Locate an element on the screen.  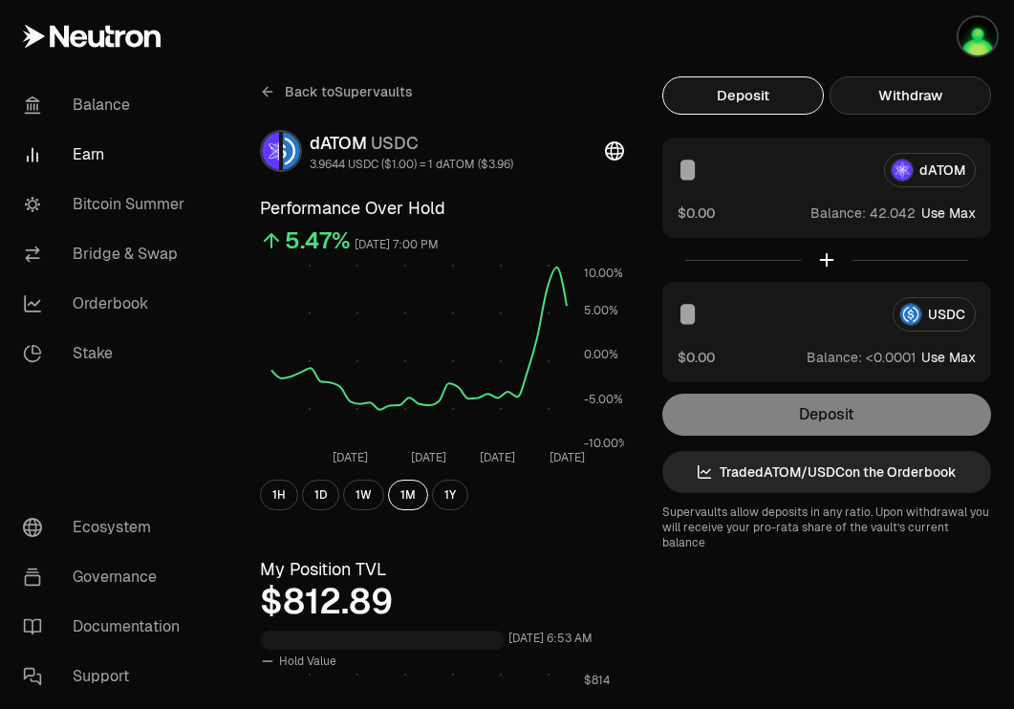
span: USDC is located at coordinates (395, 142).